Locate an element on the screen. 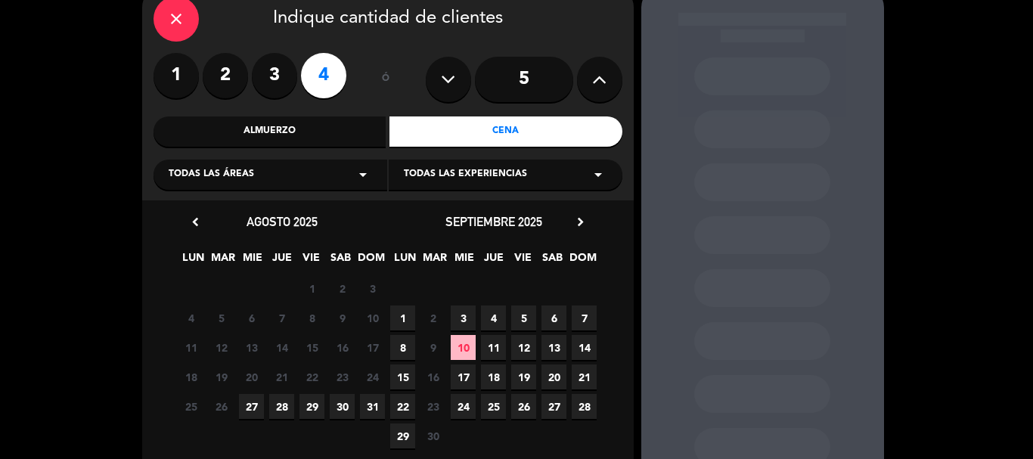 The height and width of the screenshot is (459, 1033). span: Todas las experiencias is located at coordinates (465, 175).